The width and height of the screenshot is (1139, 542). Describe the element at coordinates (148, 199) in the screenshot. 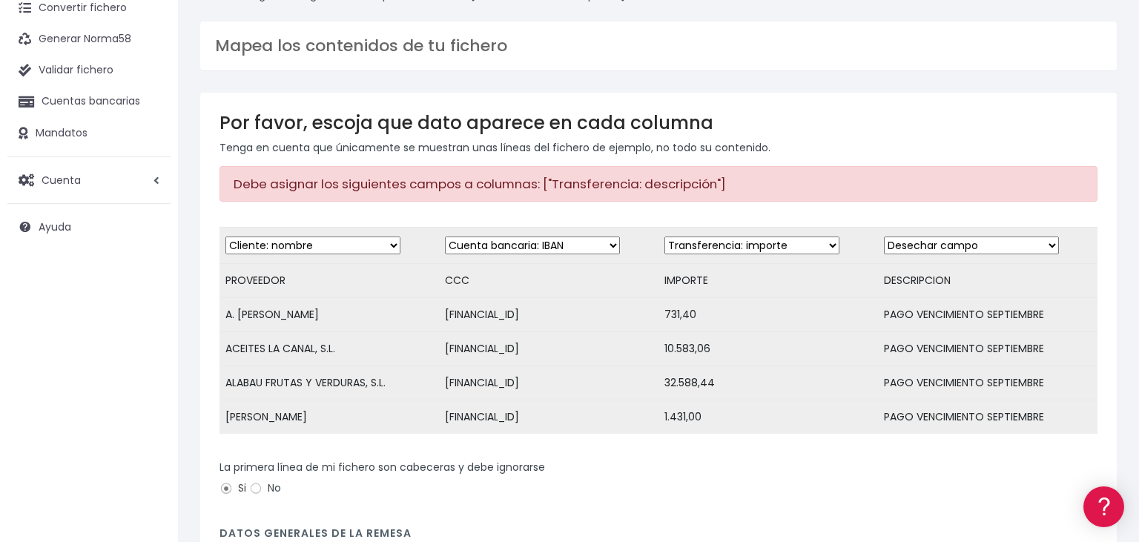

I see `a: Formatos` at that location.